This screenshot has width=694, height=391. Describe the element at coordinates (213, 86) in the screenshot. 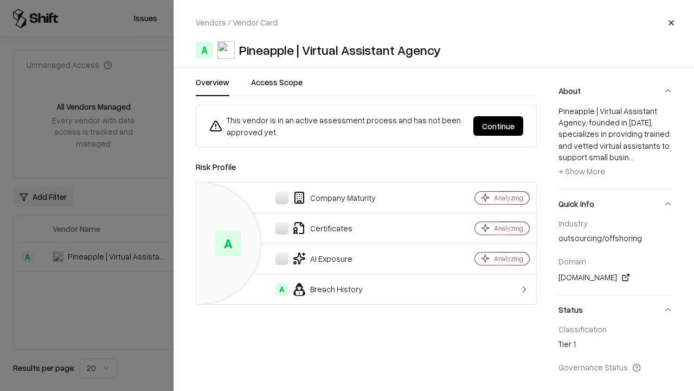

I see `button: Overview` at that location.